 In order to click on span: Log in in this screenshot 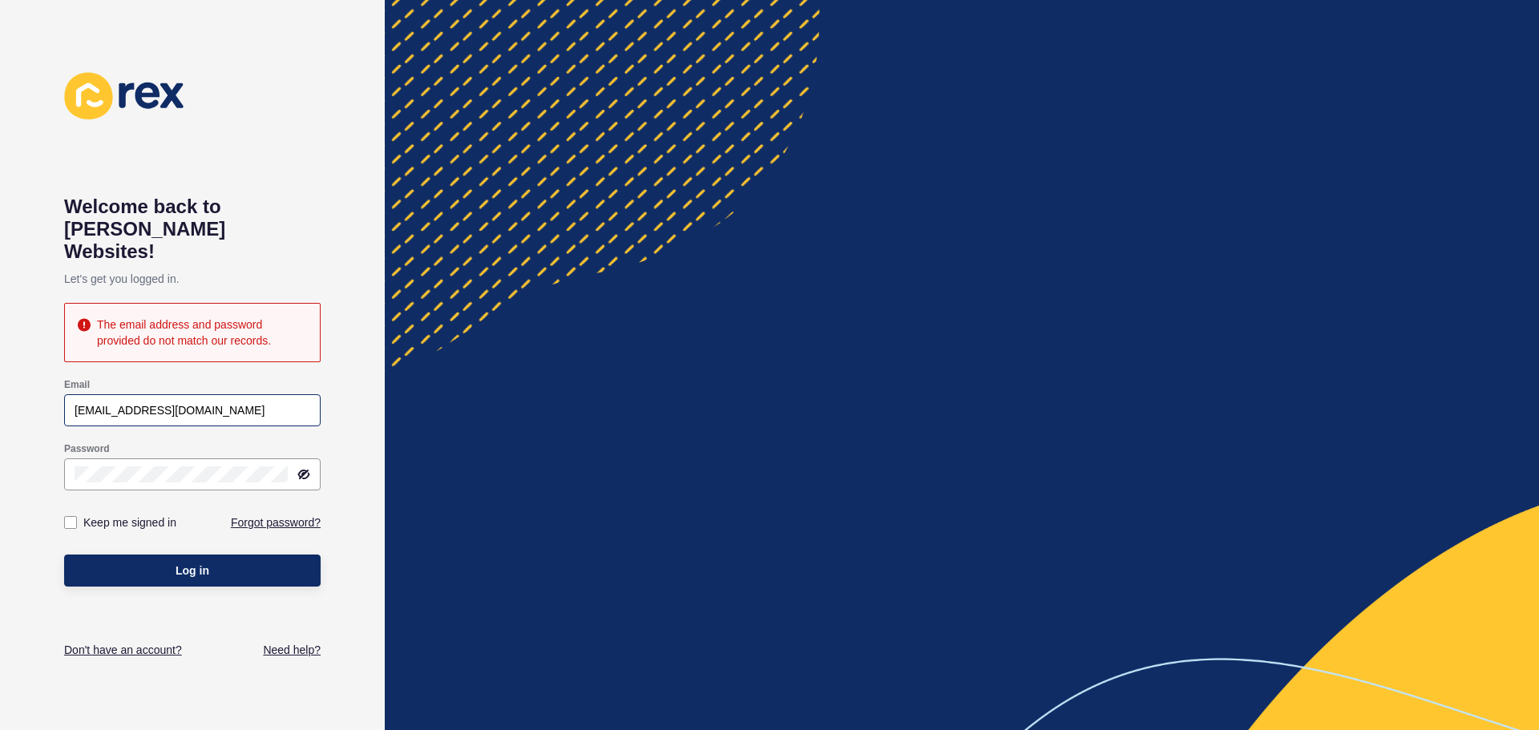, I will do `click(192, 571)`.